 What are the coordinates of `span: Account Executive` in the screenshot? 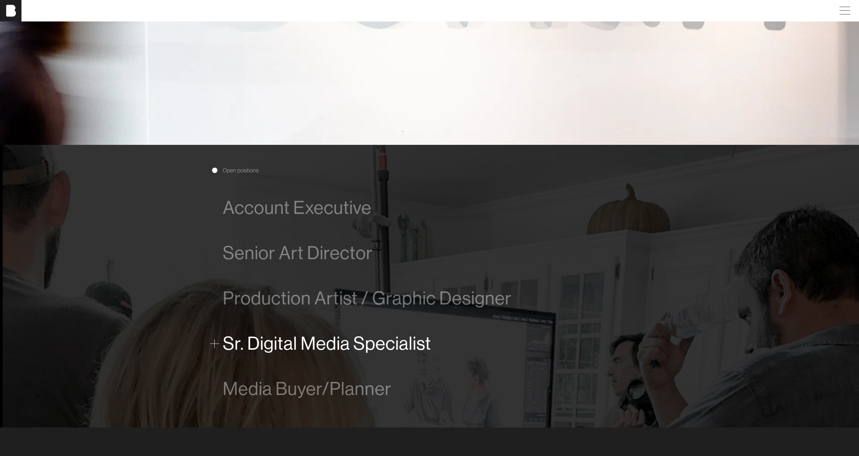 It's located at (297, 208).